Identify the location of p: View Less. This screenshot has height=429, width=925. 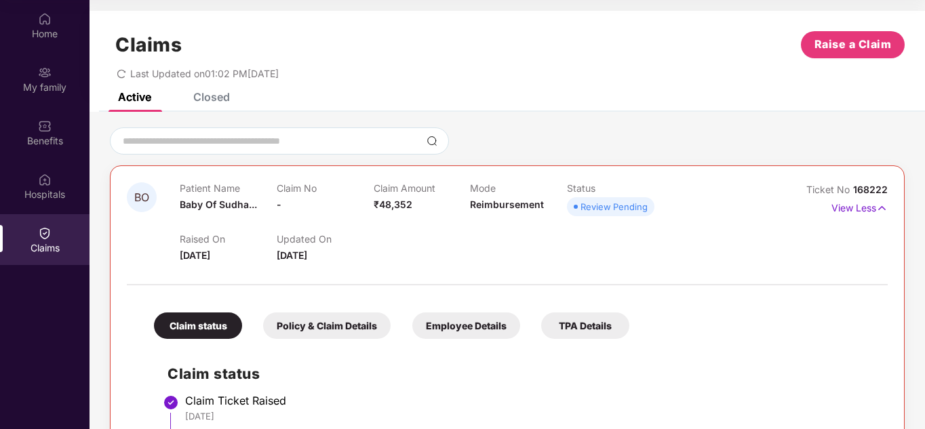
(859, 206).